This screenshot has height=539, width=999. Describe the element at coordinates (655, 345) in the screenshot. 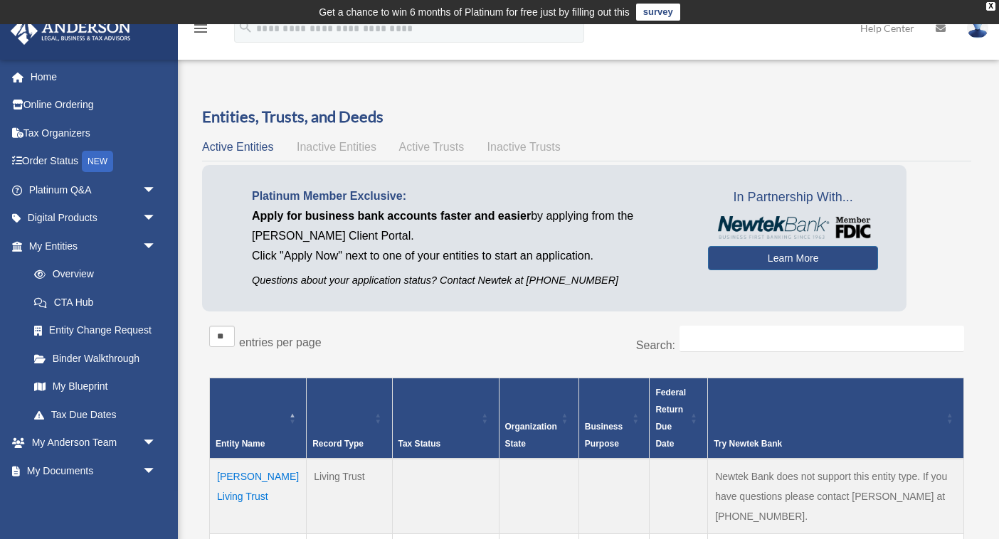

I see `label: Search:` at that location.